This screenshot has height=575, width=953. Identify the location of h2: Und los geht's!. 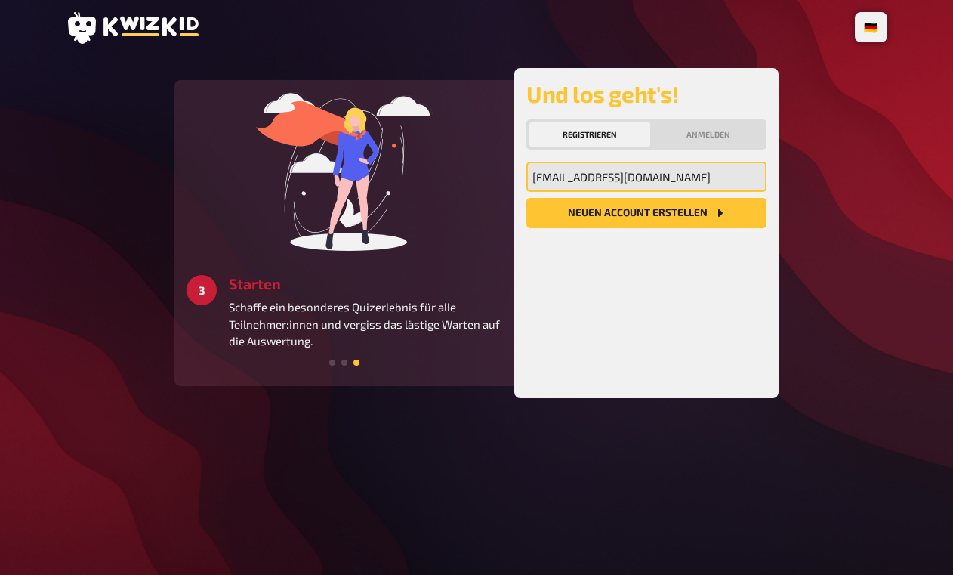
(646, 94).